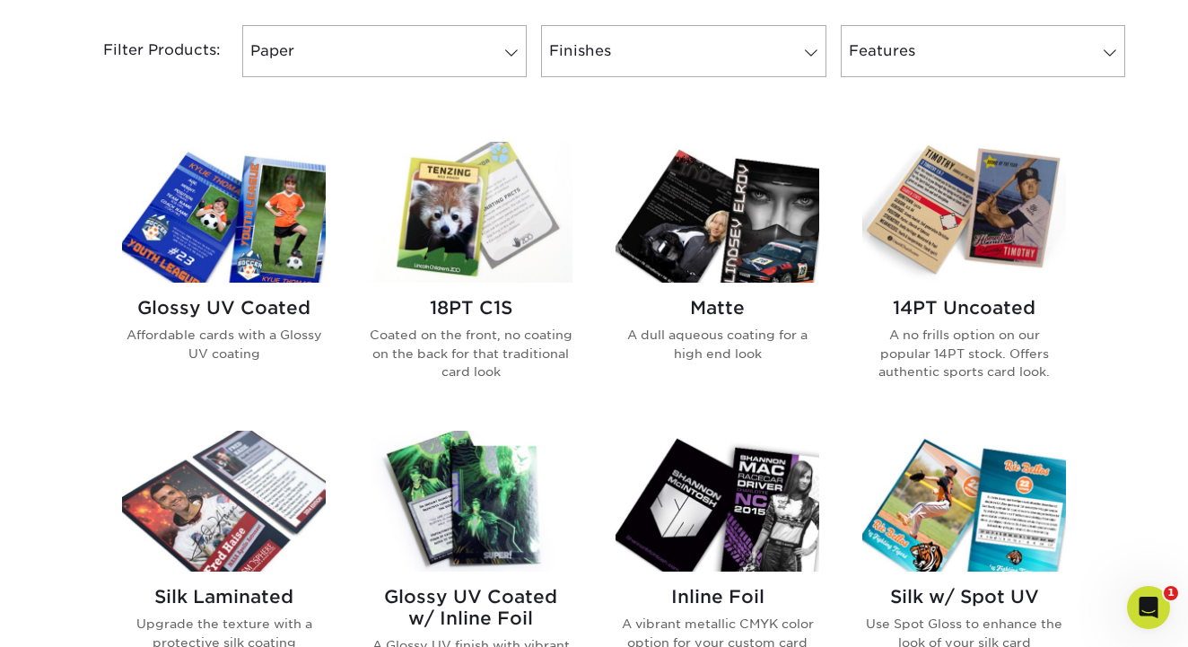 This screenshot has height=647, width=1188. What do you see at coordinates (470, 353) in the screenshot?
I see `p: Coated on the front, no coating on the back for that traditional card look` at bounding box center [470, 353].